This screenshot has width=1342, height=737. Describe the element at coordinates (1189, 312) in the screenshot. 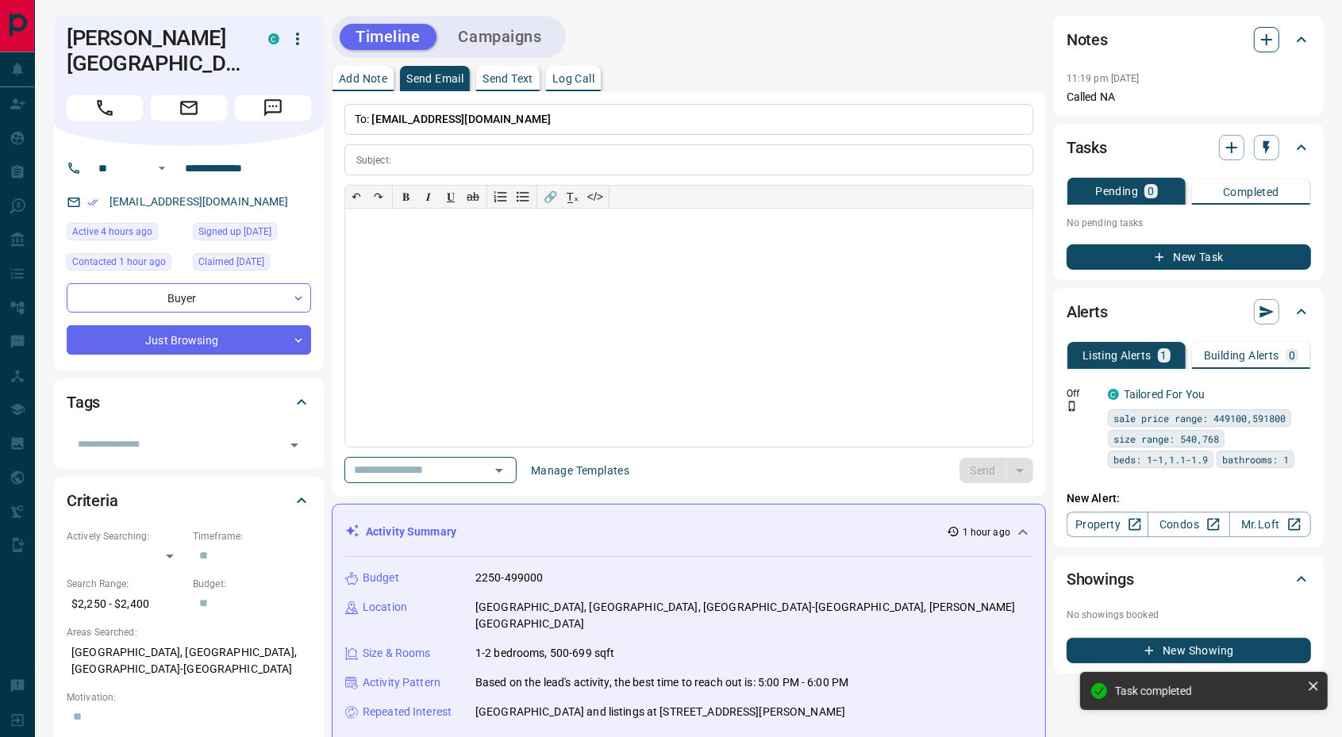

I see `div: Alerts` at that location.